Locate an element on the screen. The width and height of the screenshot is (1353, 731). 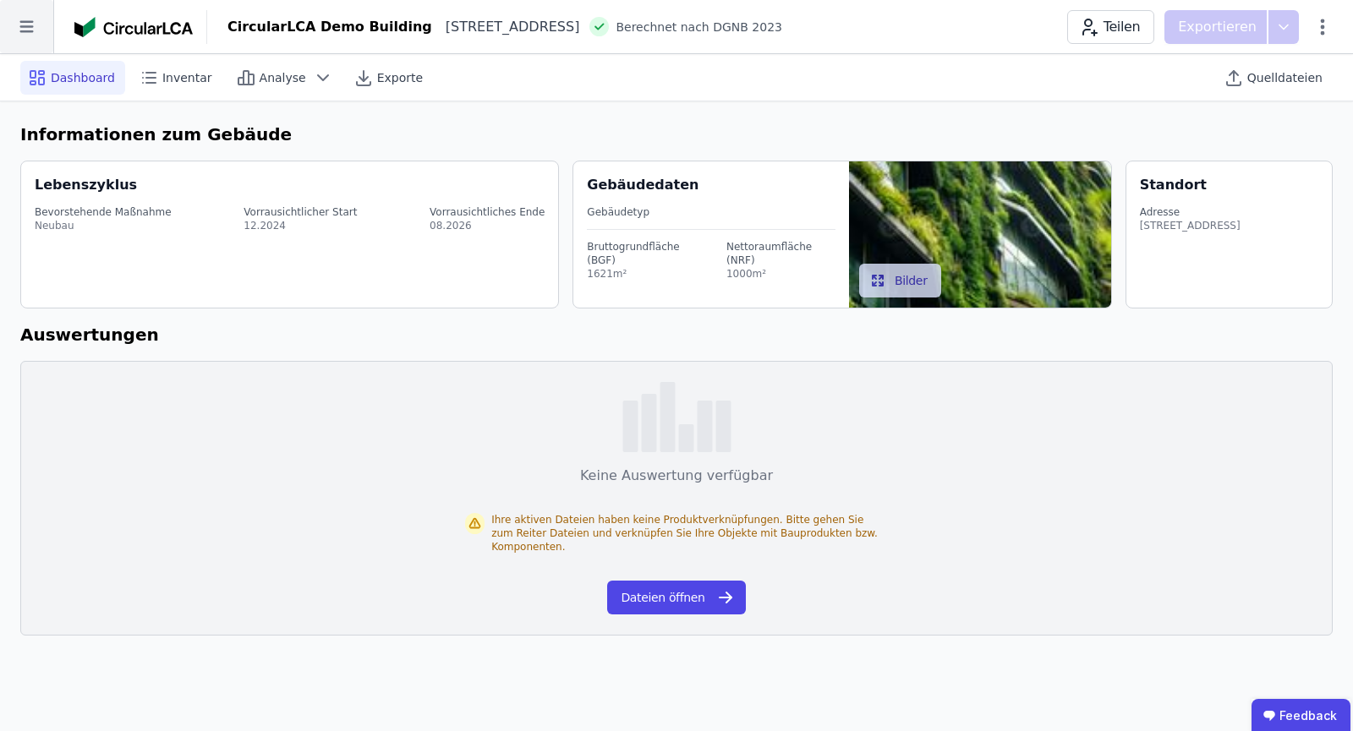
span: Quelldateien is located at coordinates (1284, 78).